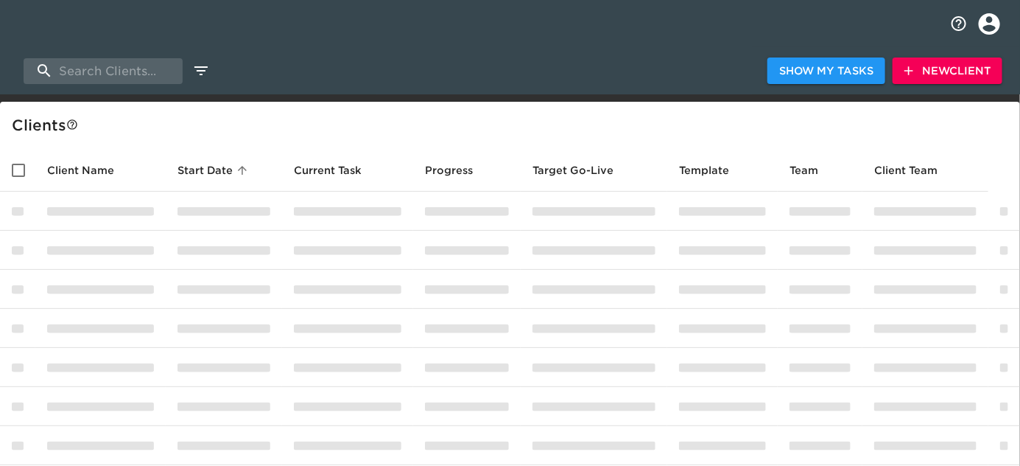  Describe the element at coordinates (337, 170) in the screenshot. I see `span: Current Task` at that location.